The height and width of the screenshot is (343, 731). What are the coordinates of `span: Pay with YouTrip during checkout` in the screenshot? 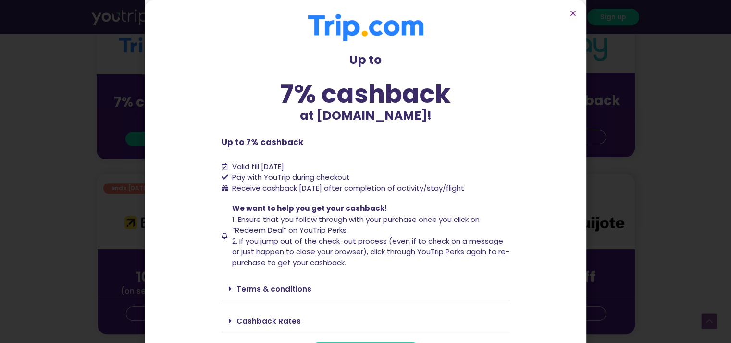 It's located at (290, 177).